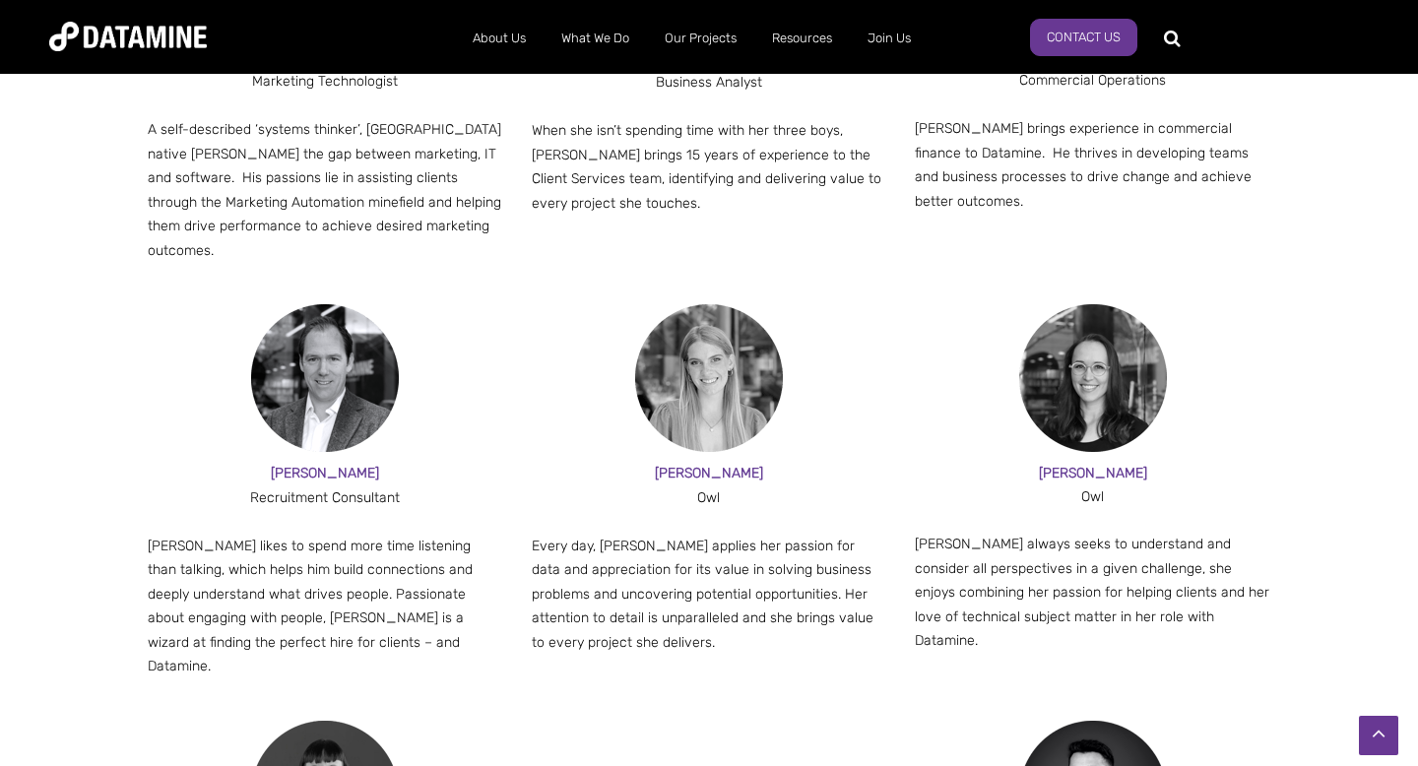 Image resolution: width=1418 pixels, height=766 pixels. What do you see at coordinates (128, 36) in the screenshot?
I see `img: Datamine` at bounding box center [128, 36].